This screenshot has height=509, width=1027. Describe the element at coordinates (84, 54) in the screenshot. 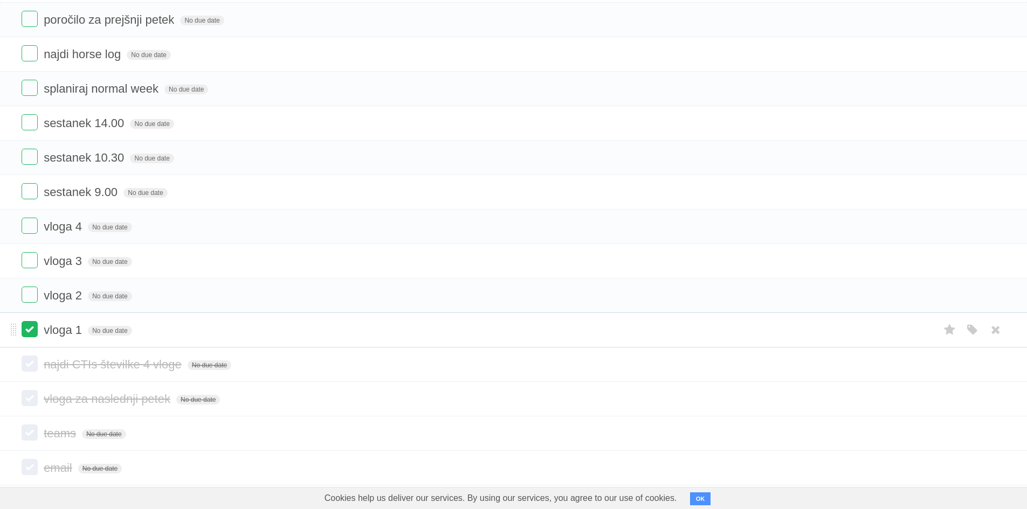

I see `span: najdi horse log` at that location.